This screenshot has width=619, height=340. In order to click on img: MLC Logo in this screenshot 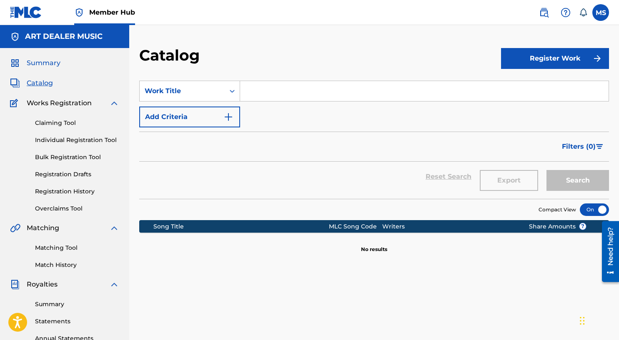, I will do `click(26, 12)`.